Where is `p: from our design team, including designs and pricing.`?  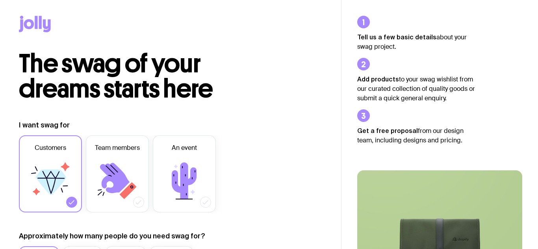 p: from our design team, including designs and pricing. is located at coordinates (416, 136).